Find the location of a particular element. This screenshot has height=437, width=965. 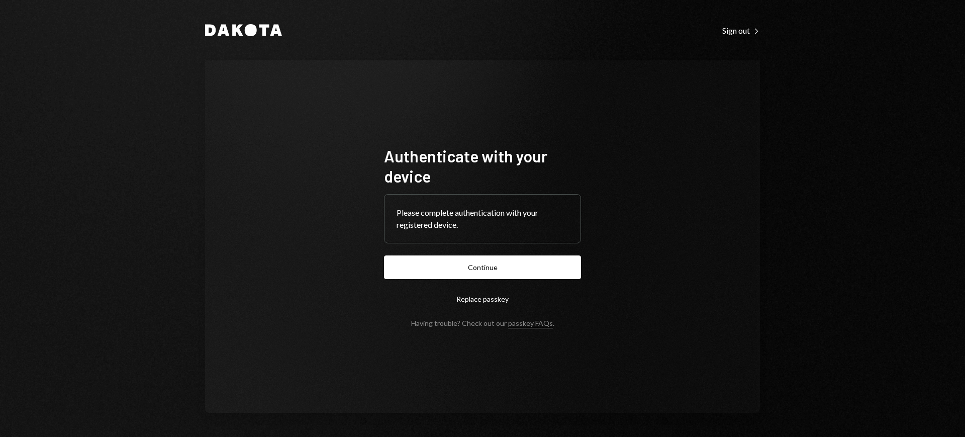

a: passkey FAQs is located at coordinates (530, 323).